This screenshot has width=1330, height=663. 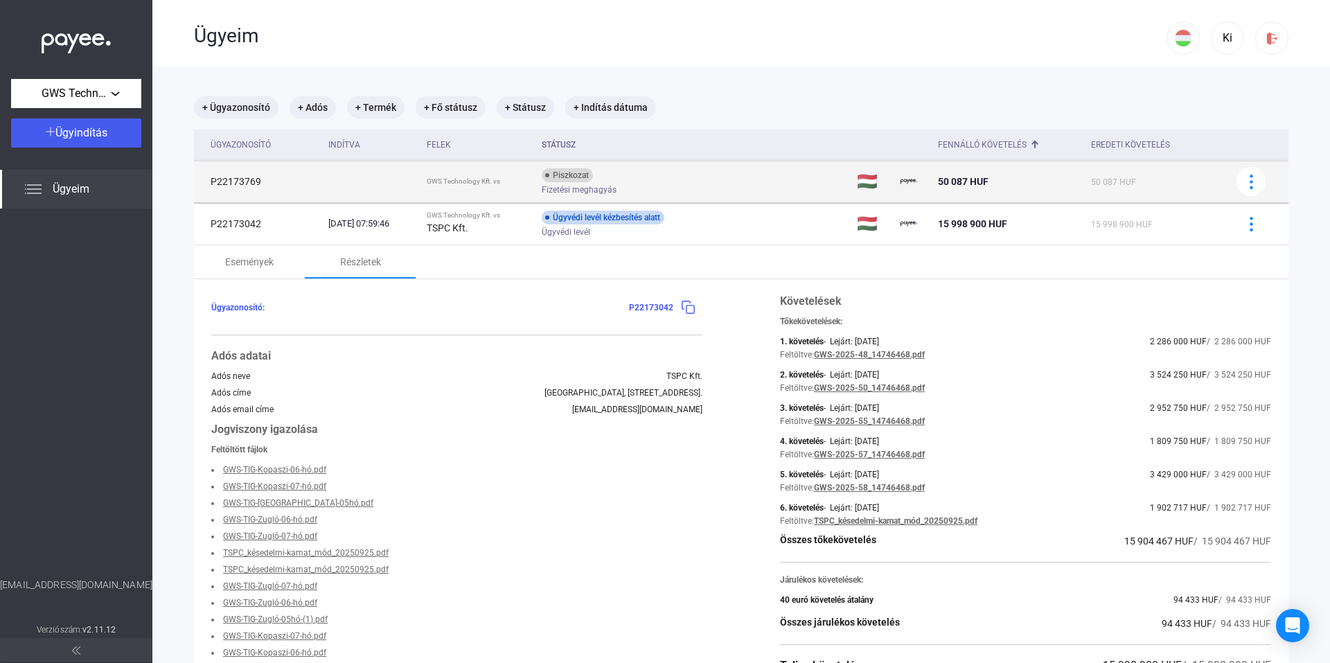 What do you see at coordinates (1179, 508) in the screenshot?
I see `span: 1 902 717 HUF` at bounding box center [1179, 508].